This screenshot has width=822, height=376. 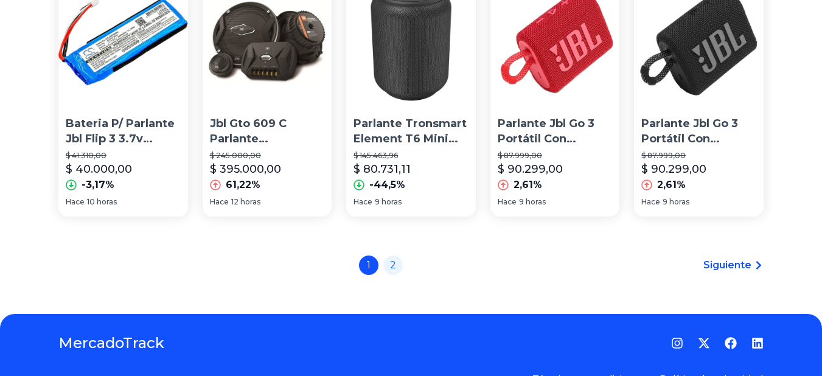 What do you see at coordinates (99, 169) in the screenshot?
I see `p: $ 40.000,00` at bounding box center [99, 169].